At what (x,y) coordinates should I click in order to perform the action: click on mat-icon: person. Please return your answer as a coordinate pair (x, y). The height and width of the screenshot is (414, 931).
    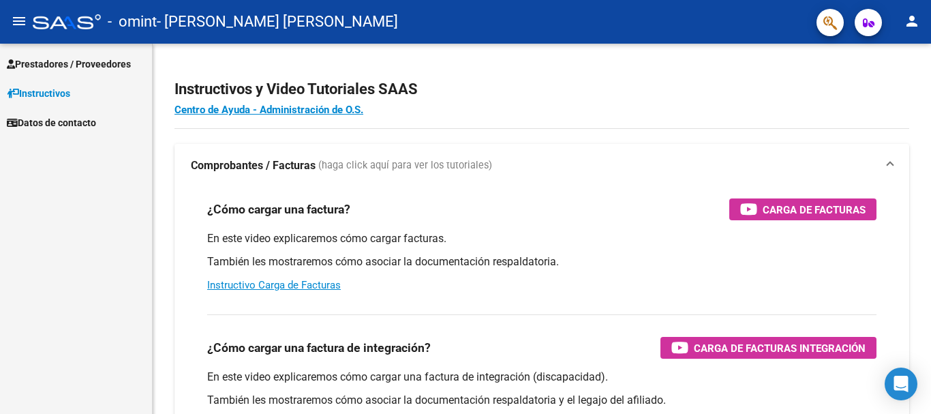
    Looking at the image, I should click on (912, 21).